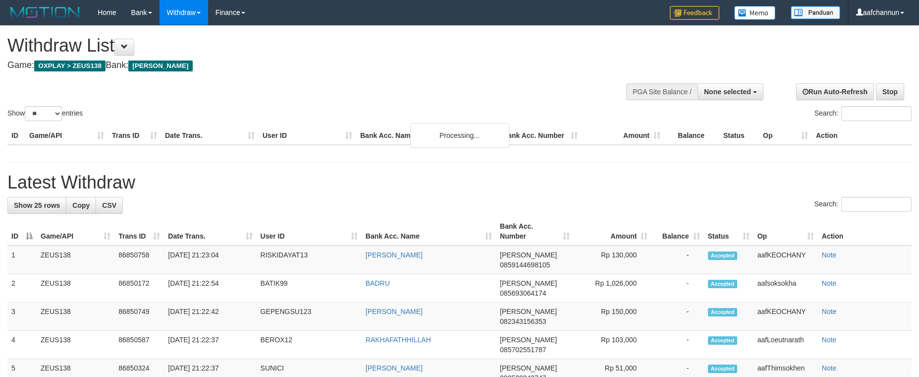 This screenshot has width=919, height=377. I want to click on th: Bank Acc. Number, so click(540, 135).